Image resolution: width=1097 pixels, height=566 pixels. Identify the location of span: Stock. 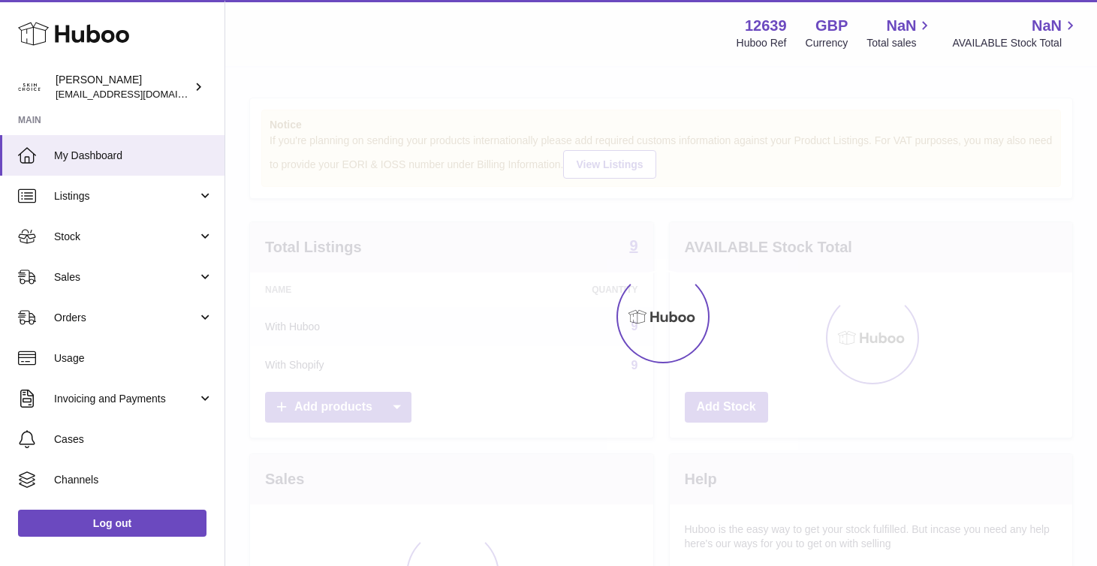
(125, 237).